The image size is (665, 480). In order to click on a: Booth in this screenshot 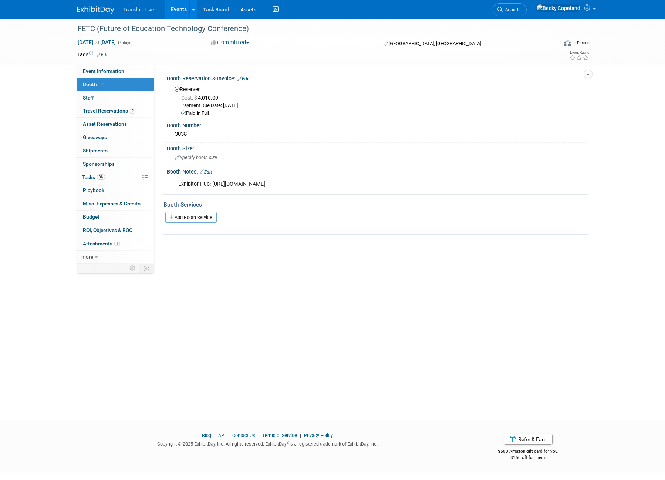, I will do `click(115, 84)`.